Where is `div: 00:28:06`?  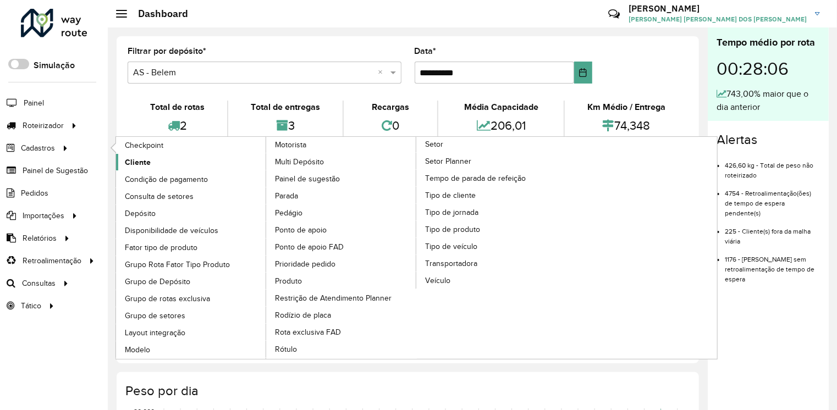 div: 00:28:06 is located at coordinates (768, 69).